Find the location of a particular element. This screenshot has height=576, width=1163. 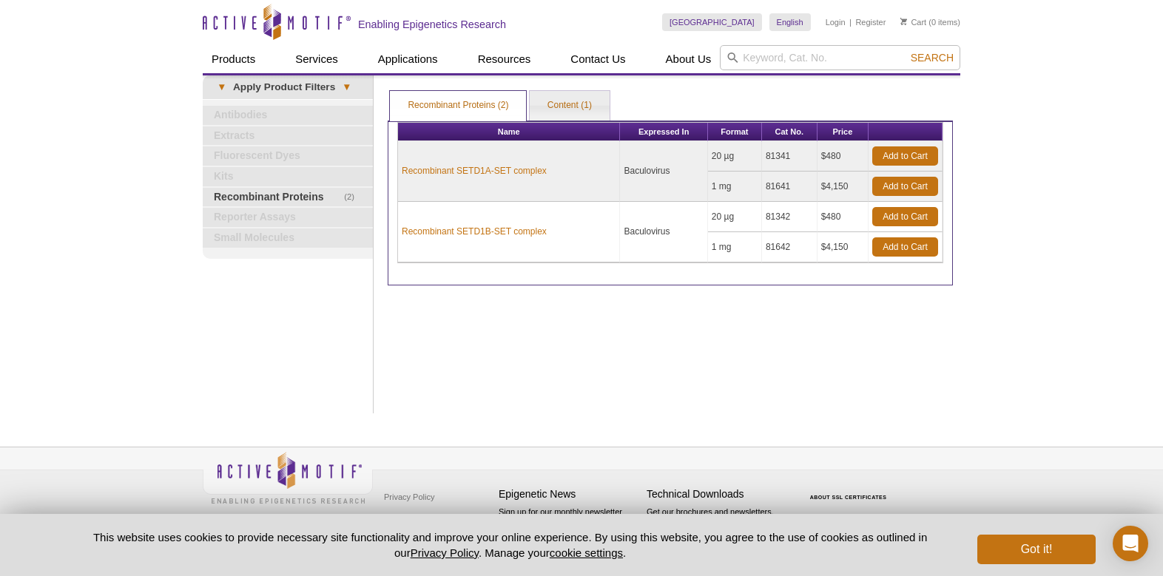

a: Kits is located at coordinates (288, 177).